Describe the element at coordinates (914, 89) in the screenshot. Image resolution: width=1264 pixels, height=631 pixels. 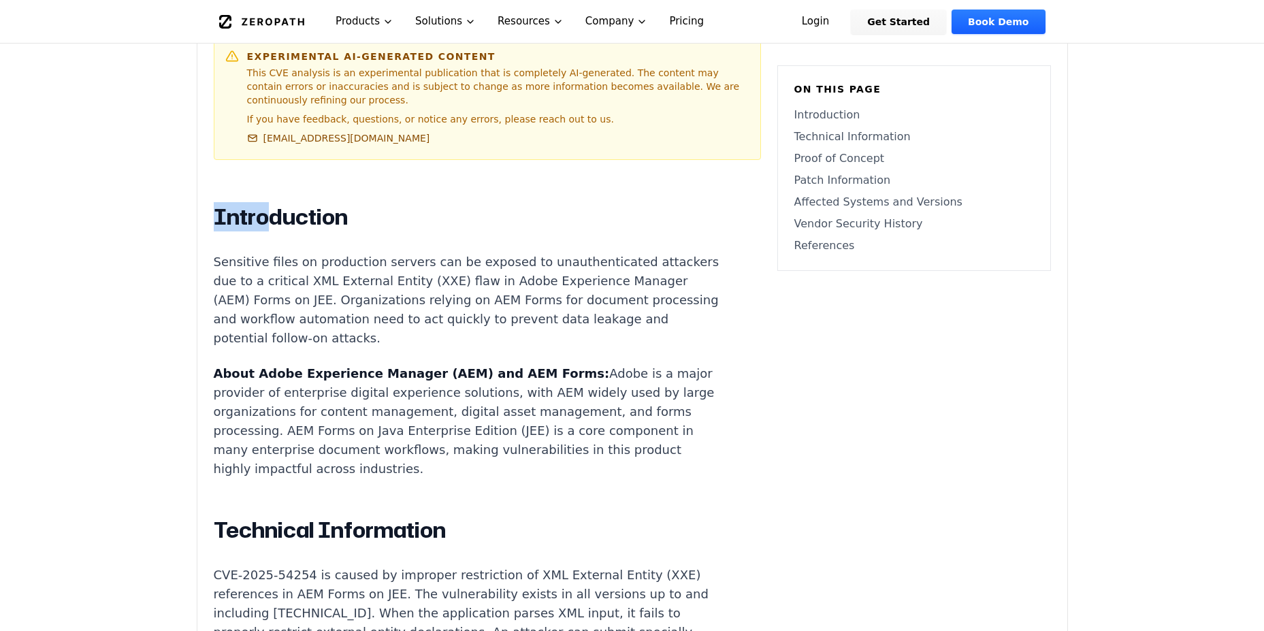
I see `h6: On this page` at that location.